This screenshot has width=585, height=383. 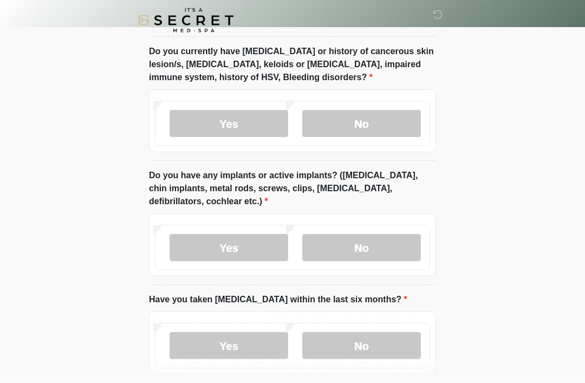 What do you see at coordinates (186, 20) in the screenshot?
I see `img: It's A Secret Med Spa Logo` at bounding box center [186, 20].